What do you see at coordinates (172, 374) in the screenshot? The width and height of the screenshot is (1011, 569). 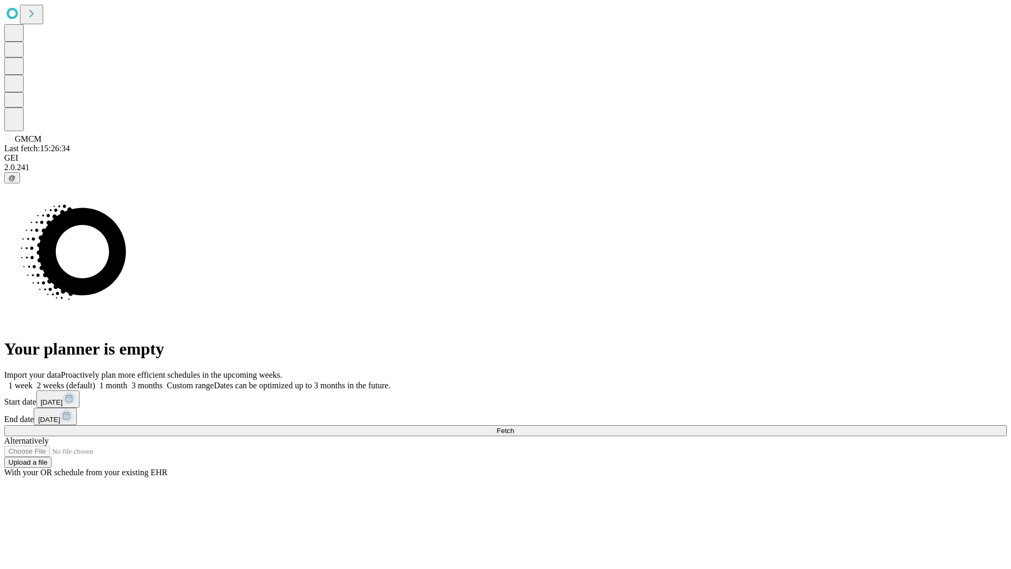 I see `span: Proactively plan more efficient schedules in the upcoming weeks.` at bounding box center [172, 374].